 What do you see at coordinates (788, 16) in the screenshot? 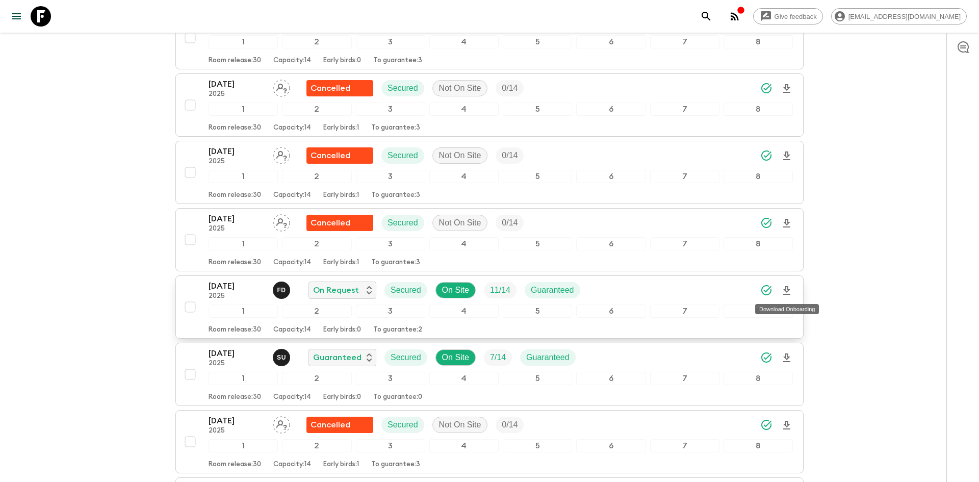
I see `a: Give feedback` at bounding box center [788, 16].